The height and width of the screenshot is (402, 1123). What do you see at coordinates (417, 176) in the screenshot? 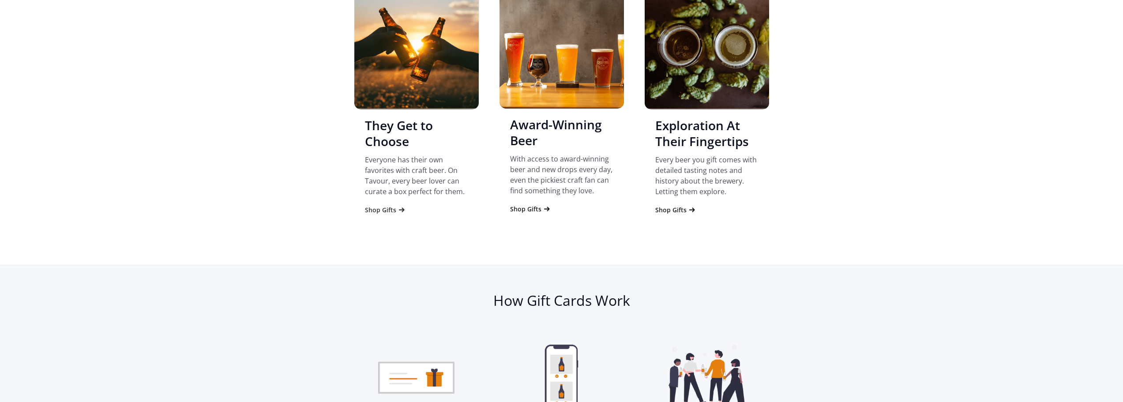
I see `p: Everyone has their own favorites with craft beer. On Tavour, every beer lover can curate a box pe...` at bounding box center [417, 176].